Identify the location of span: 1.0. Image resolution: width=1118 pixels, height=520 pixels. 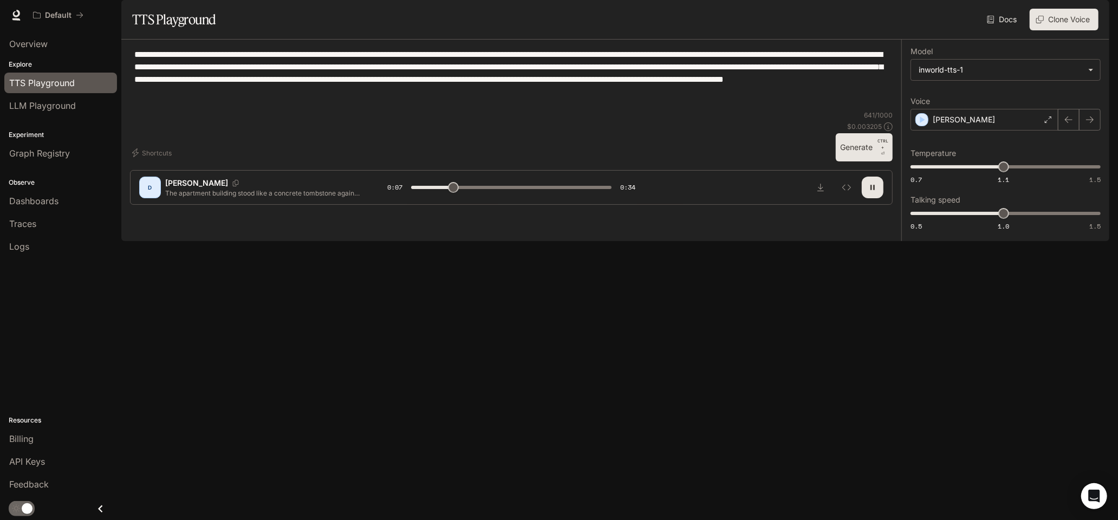
(1004, 226).